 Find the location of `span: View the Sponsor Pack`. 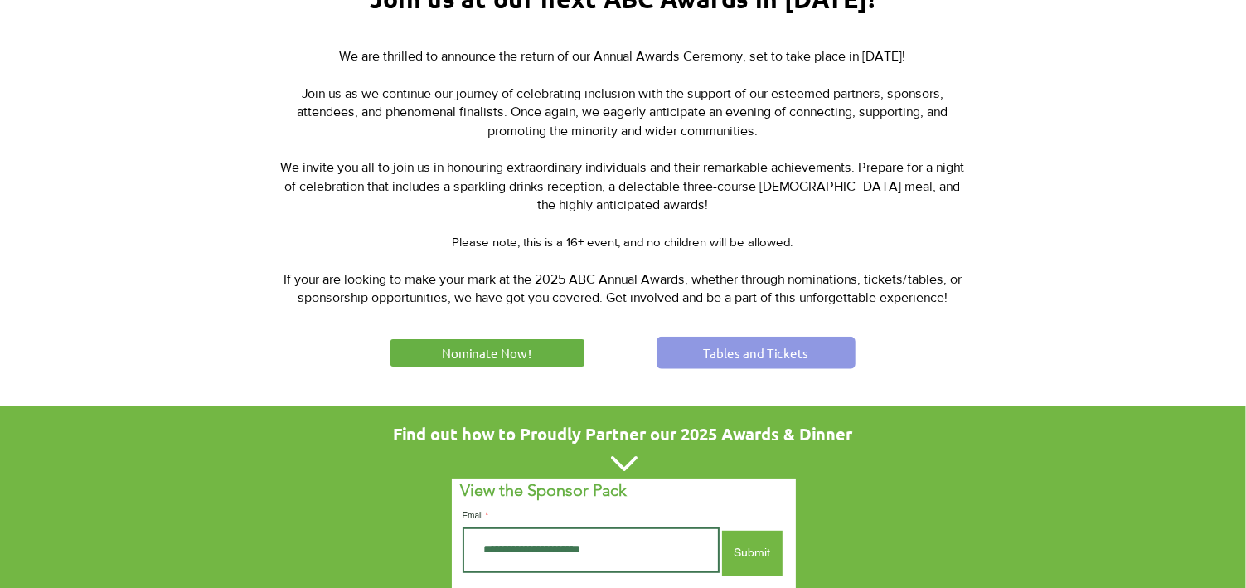

span: View the Sponsor Pack is located at coordinates (544, 490).